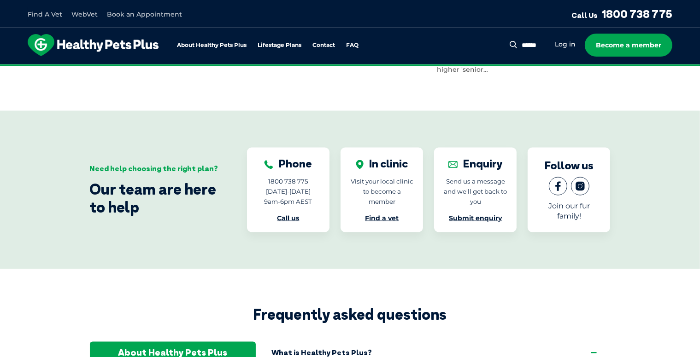 Image resolution: width=700 pixels, height=357 pixels. I want to click on p: Join our fur family!, so click(568, 211).